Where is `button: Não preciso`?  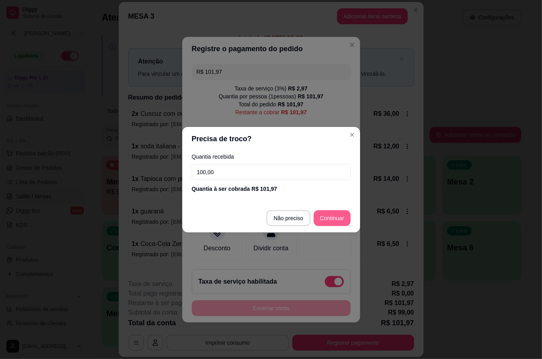
button: Não preciso is located at coordinates (288, 218).